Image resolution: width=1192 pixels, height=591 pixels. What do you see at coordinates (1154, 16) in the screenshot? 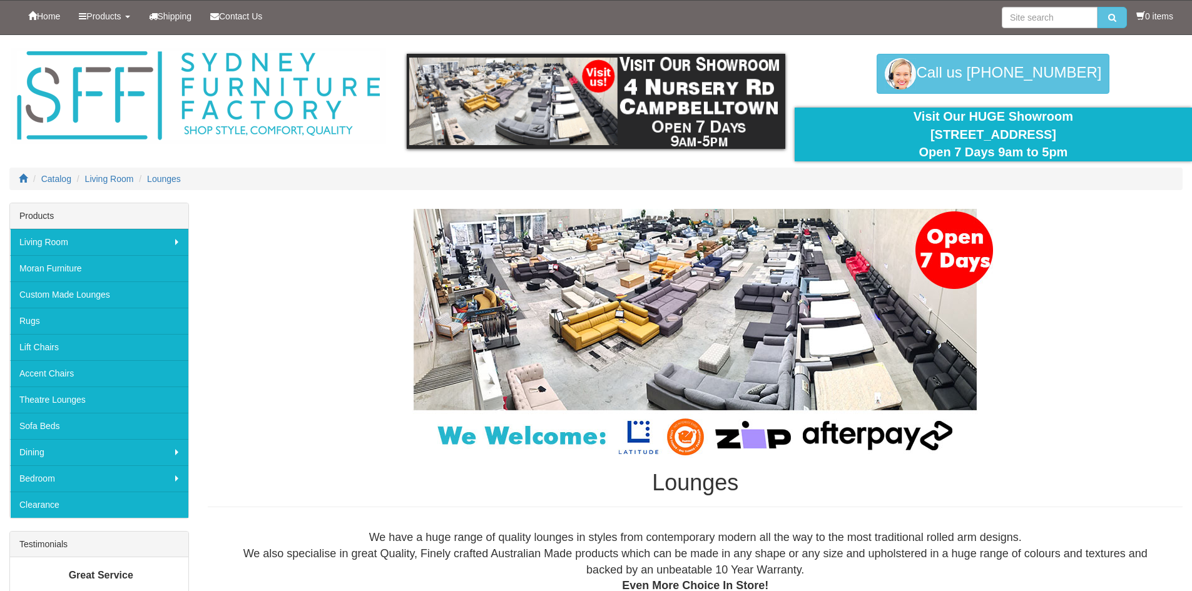
I see `li: 0 items` at bounding box center [1154, 16].